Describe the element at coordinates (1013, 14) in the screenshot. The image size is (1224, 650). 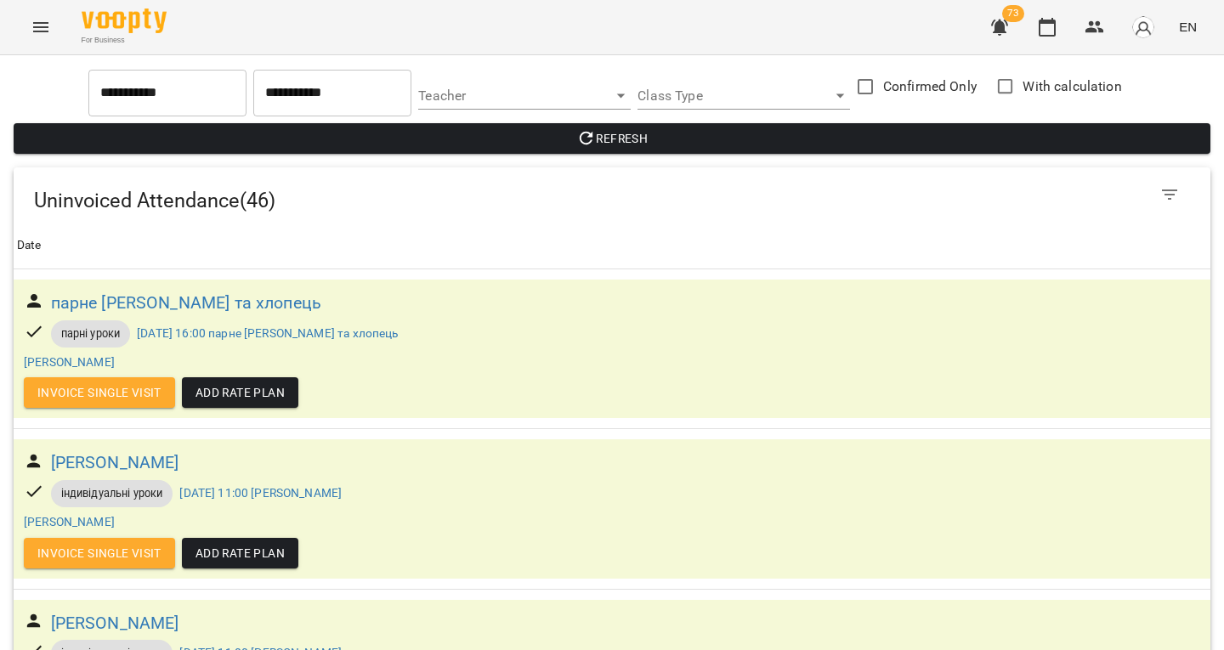
I see `span: 73` at that location.